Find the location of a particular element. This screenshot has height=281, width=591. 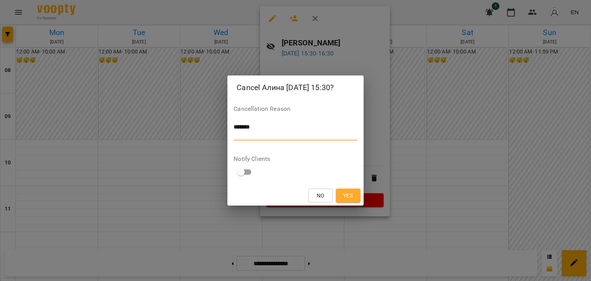

button: Yes is located at coordinates (348, 196).